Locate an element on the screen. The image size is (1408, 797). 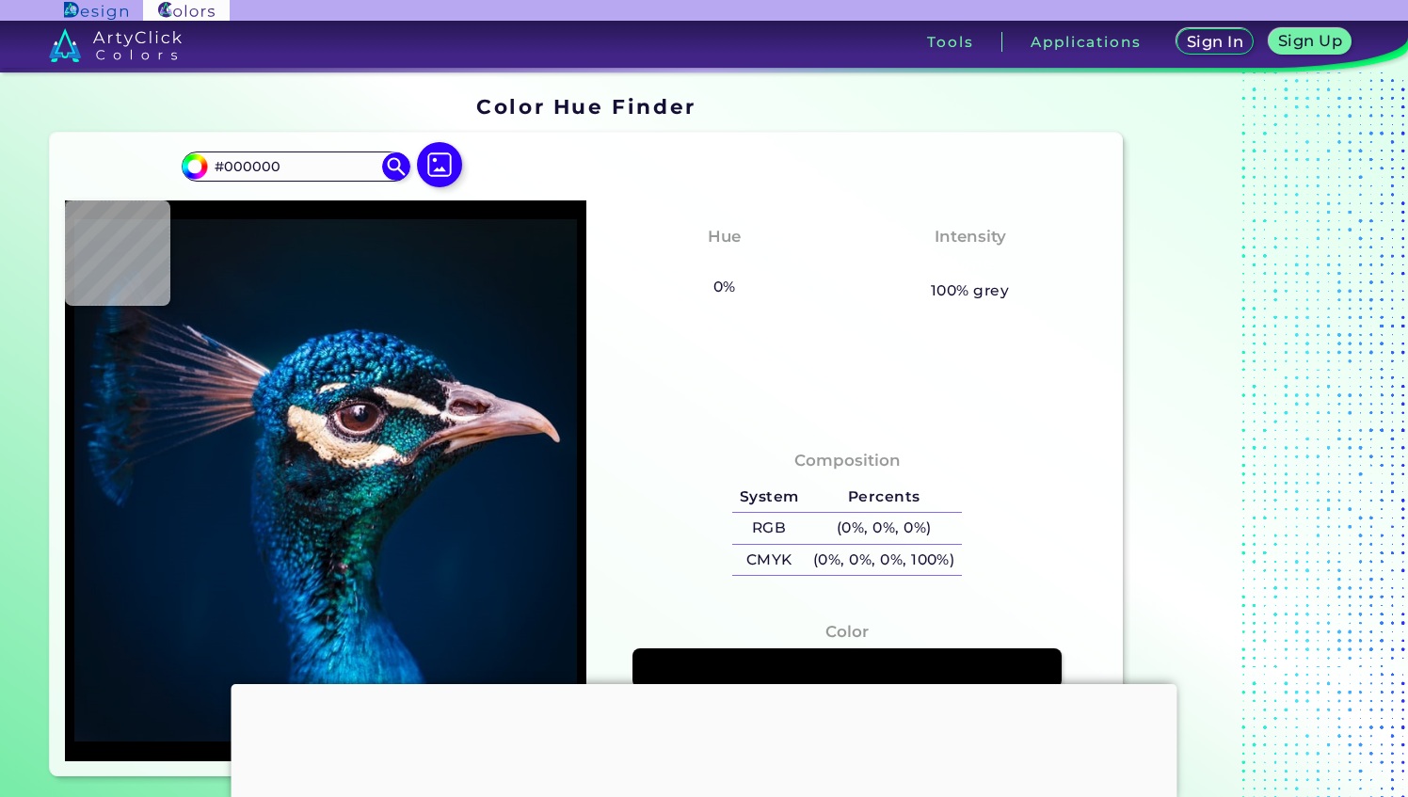
h5: 100% grey is located at coordinates (970, 291).